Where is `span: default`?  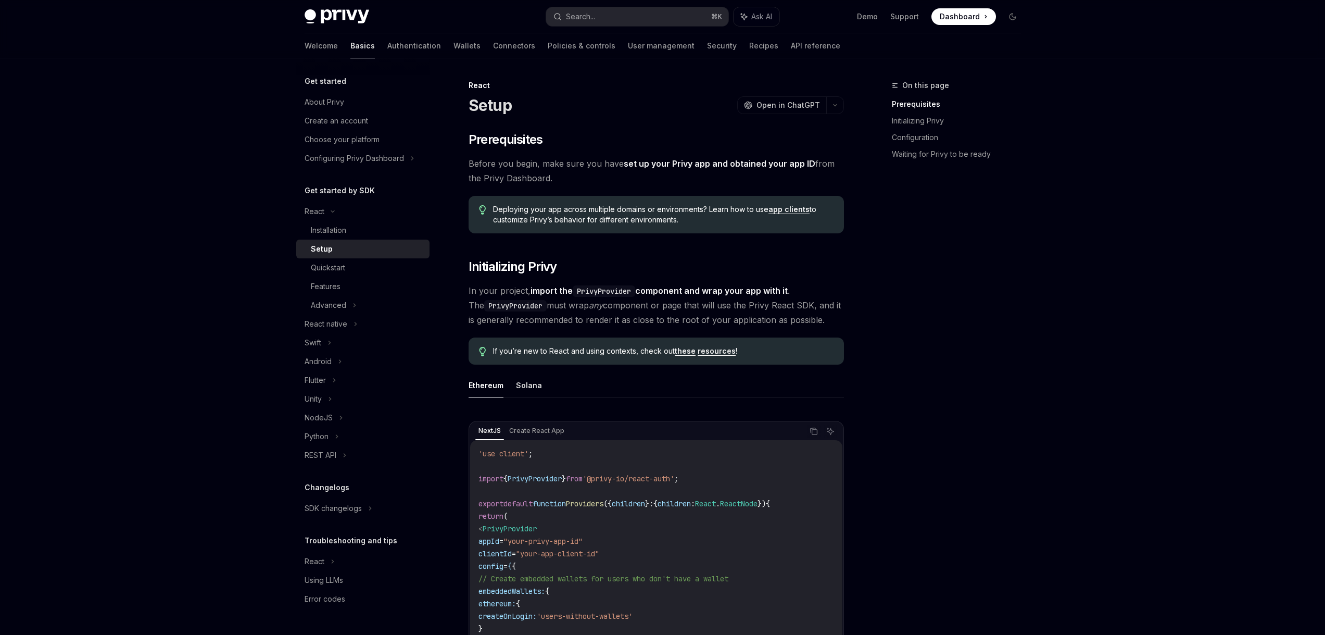
span: default is located at coordinates (518, 503).